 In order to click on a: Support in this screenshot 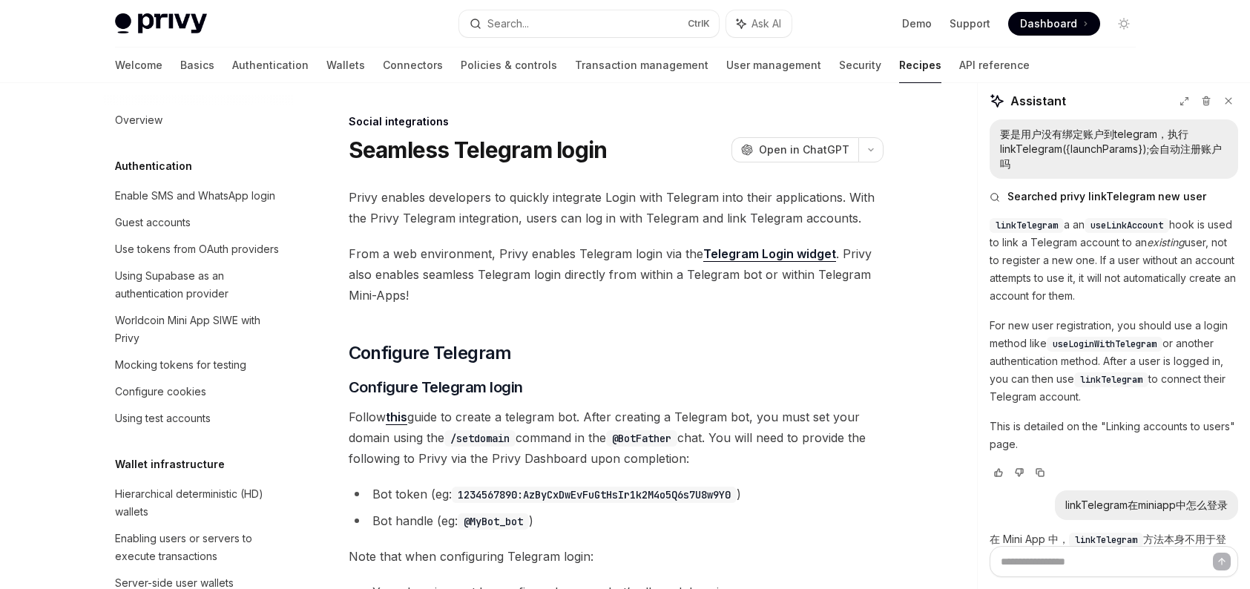, I will do `click(969, 24)`.